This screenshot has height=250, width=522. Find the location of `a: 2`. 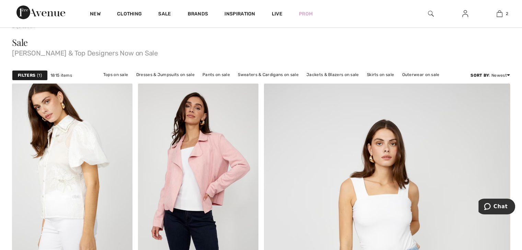

a: 2 is located at coordinates (499, 14).